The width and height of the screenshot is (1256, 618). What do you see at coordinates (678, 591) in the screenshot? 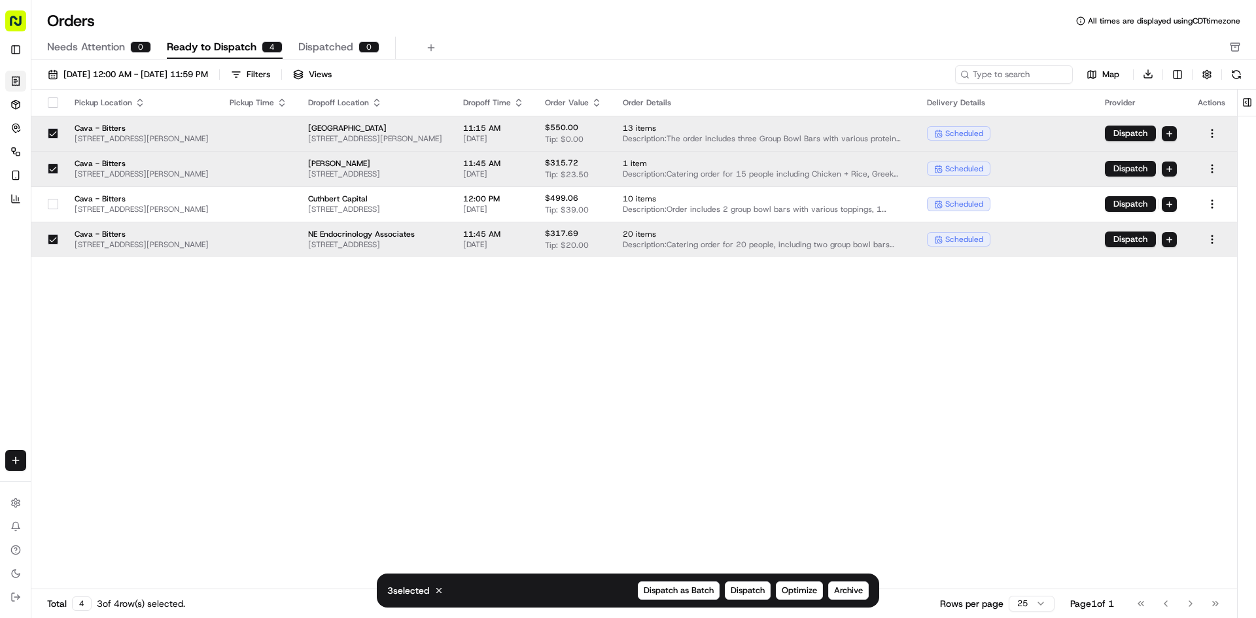
I see `button: Dispatch as Batch` at bounding box center [678, 591].